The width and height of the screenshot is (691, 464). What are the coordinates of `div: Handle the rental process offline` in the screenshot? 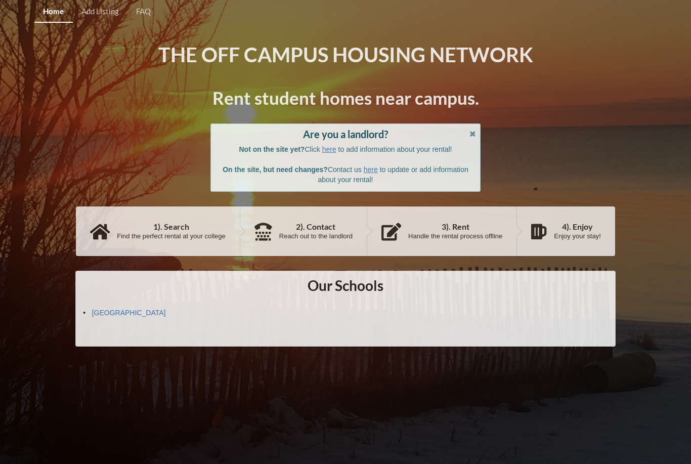 It's located at (455, 236).